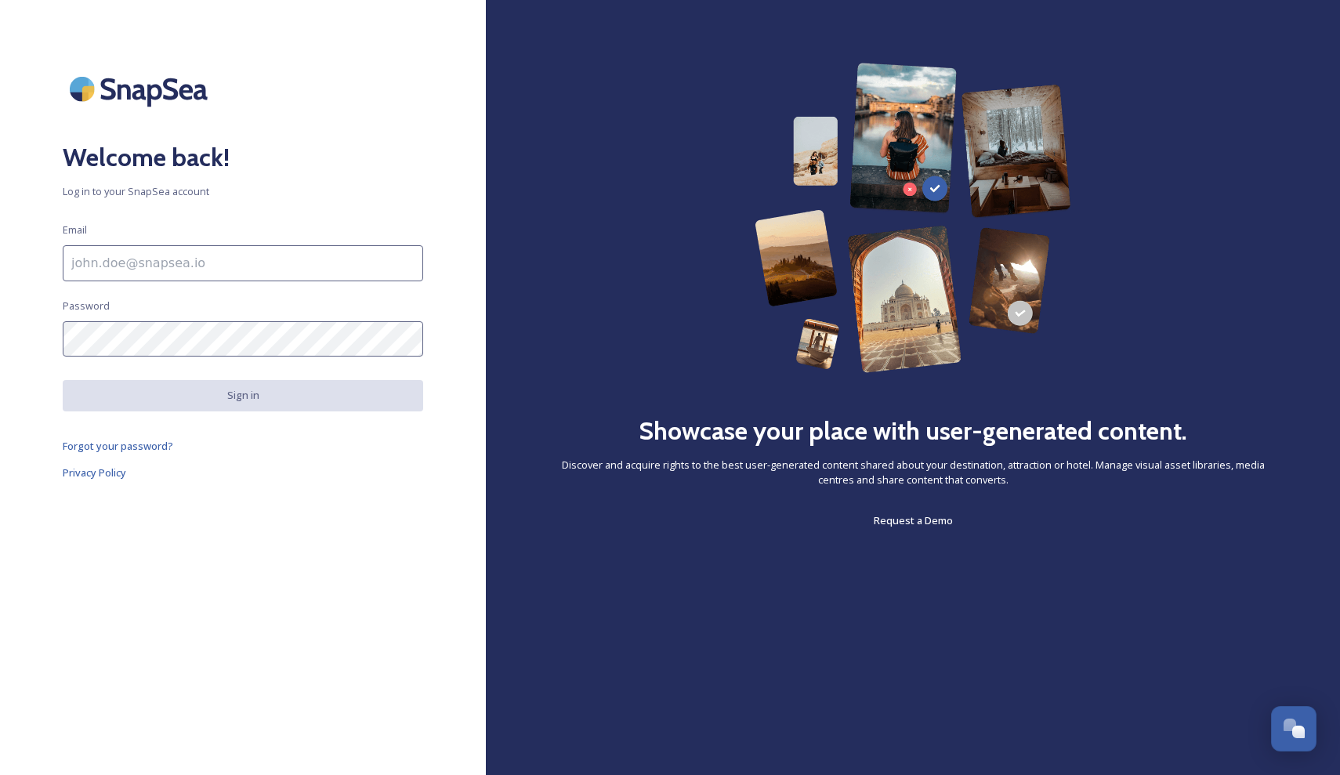 This screenshot has width=1340, height=775. What do you see at coordinates (243, 446) in the screenshot?
I see `a: Forgot your password?` at bounding box center [243, 446].